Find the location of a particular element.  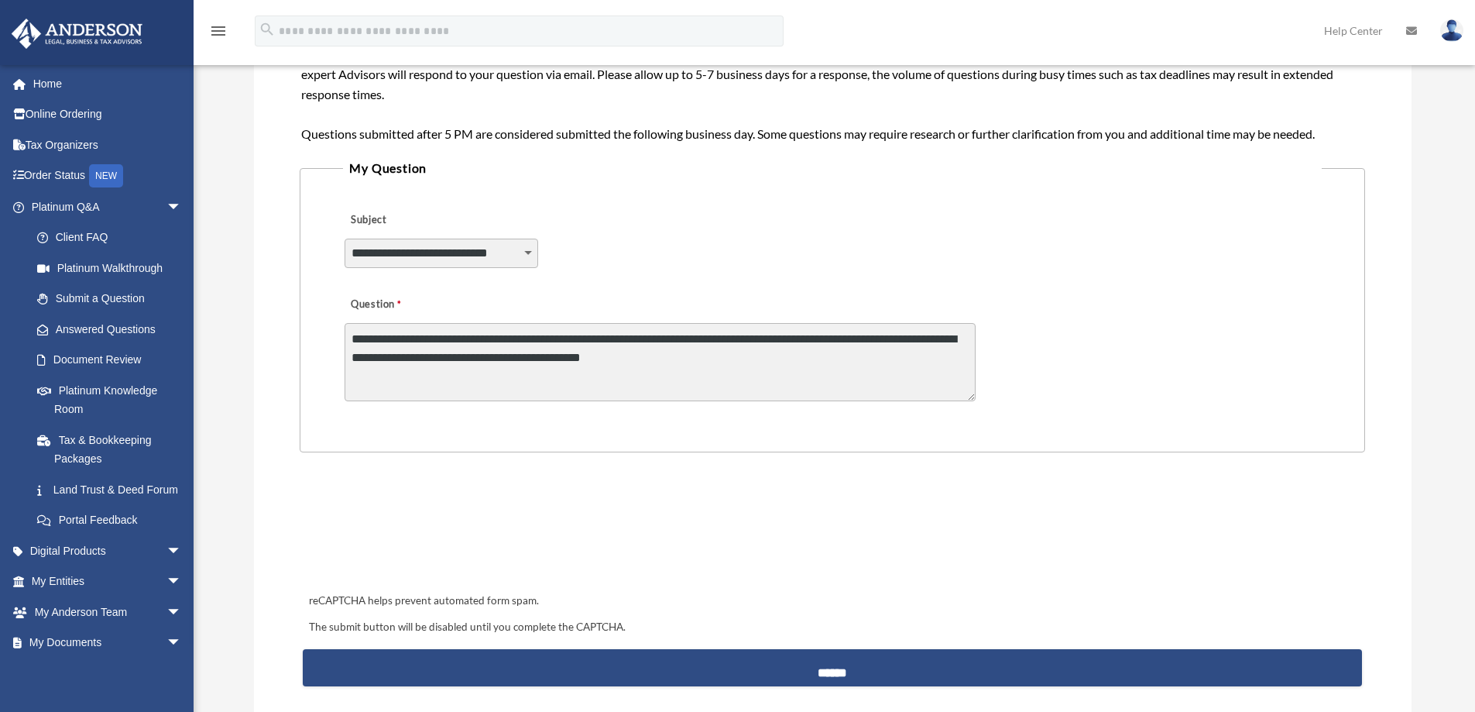

label: Question is located at coordinates (404, 305).